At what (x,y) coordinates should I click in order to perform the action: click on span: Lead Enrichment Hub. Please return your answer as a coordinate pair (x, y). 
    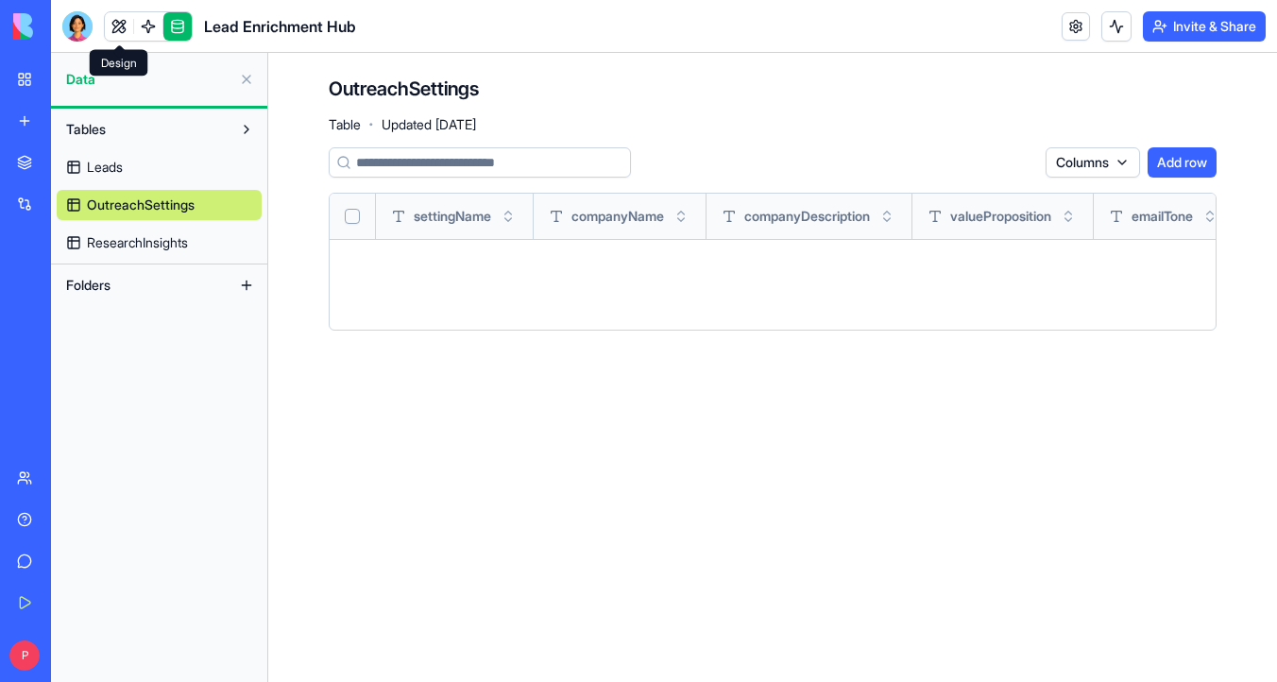
    Looking at the image, I should click on (280, 26).